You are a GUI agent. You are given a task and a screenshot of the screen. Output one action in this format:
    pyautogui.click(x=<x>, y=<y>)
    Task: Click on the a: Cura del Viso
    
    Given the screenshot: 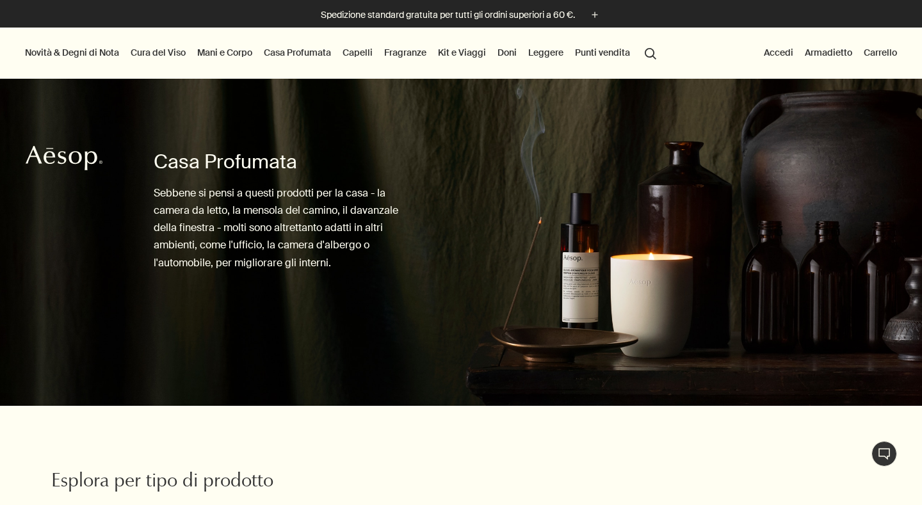 What is the action you would take?
    pyautogui.click(x=158, y=52)
    